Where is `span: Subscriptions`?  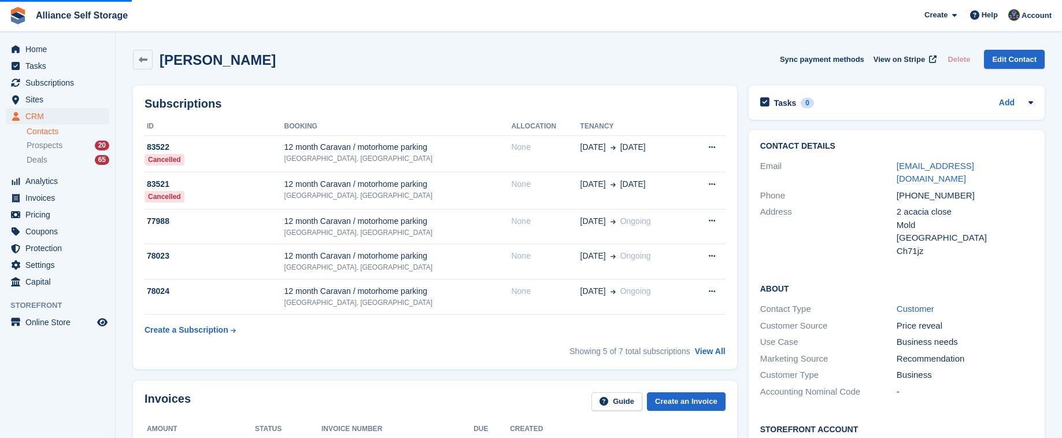 span: Subscriptions is located at coordinates (60, 83).